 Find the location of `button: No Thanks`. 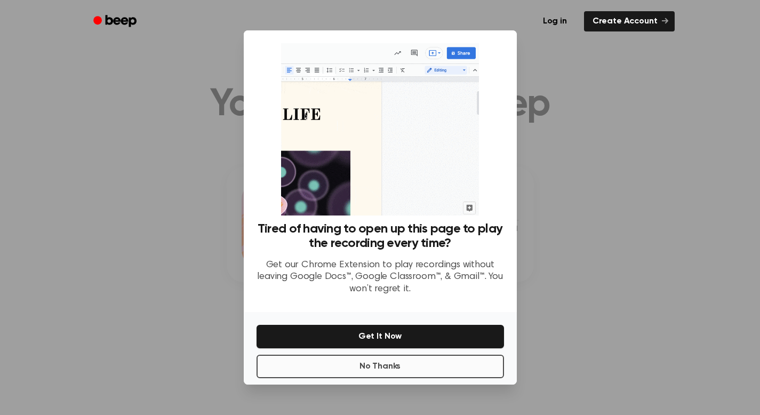

button: No Thanks is located at coordinates (380, 366).